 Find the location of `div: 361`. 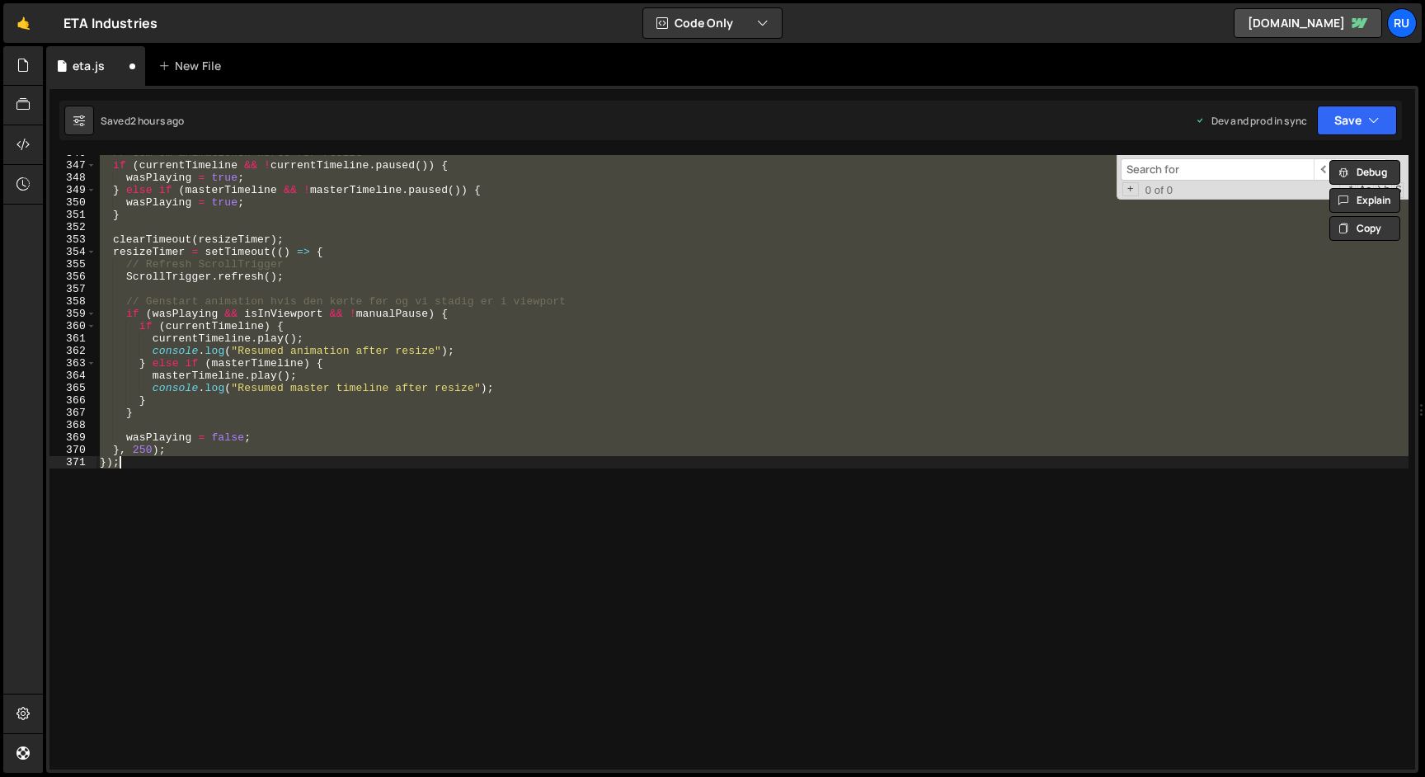

div: 361 is located at coordinates (73, 338).